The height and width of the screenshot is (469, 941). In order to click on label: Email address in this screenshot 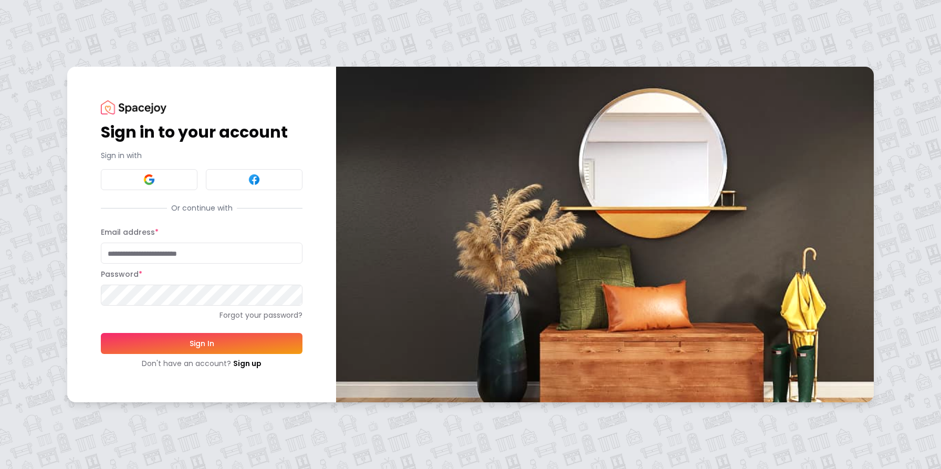, I will do `click(130, 232)`.